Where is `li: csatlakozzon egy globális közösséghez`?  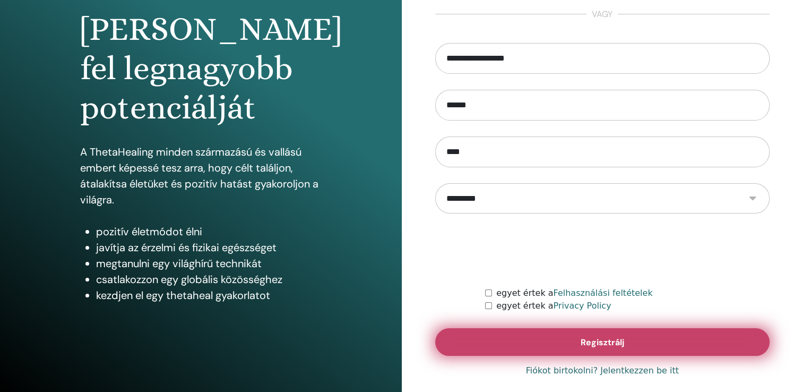
li: csatlakozzon egy globális közösséghez is located at coordinates (209, 279).